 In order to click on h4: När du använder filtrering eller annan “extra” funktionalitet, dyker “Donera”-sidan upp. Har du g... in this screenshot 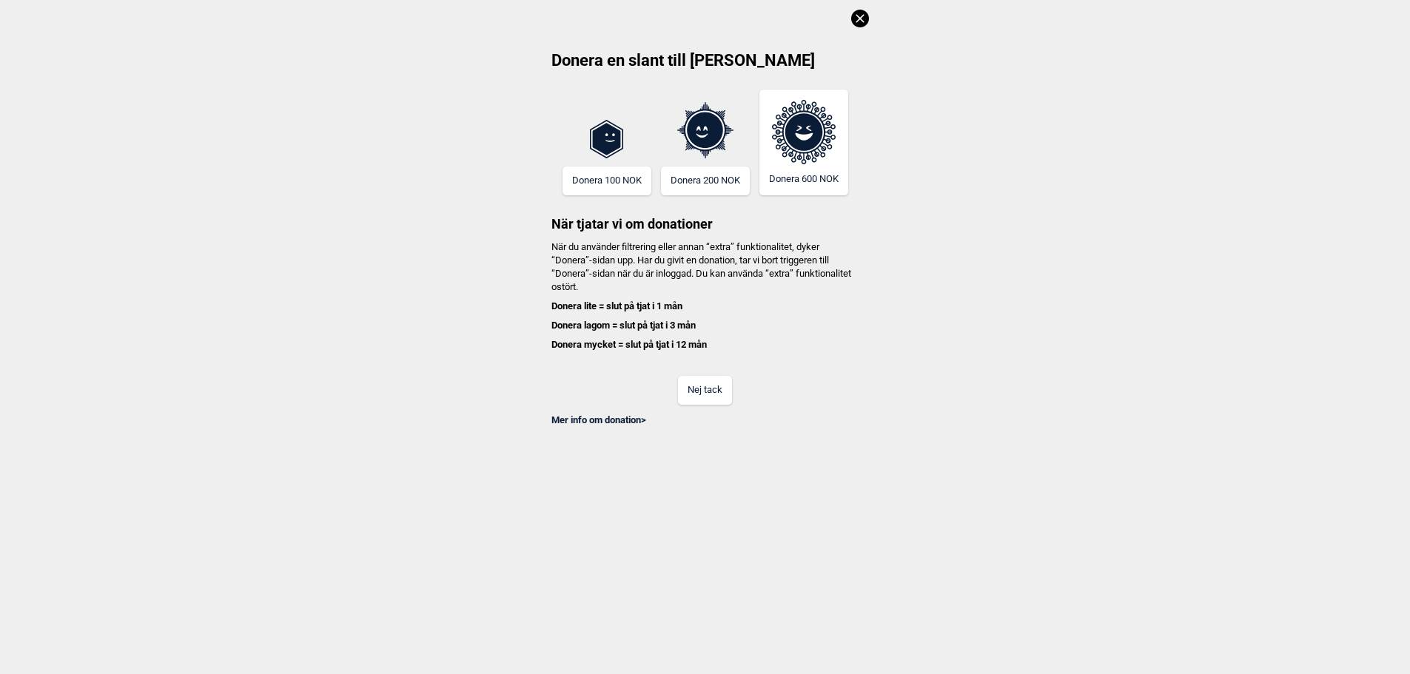, I will do `click(705, 296)`.